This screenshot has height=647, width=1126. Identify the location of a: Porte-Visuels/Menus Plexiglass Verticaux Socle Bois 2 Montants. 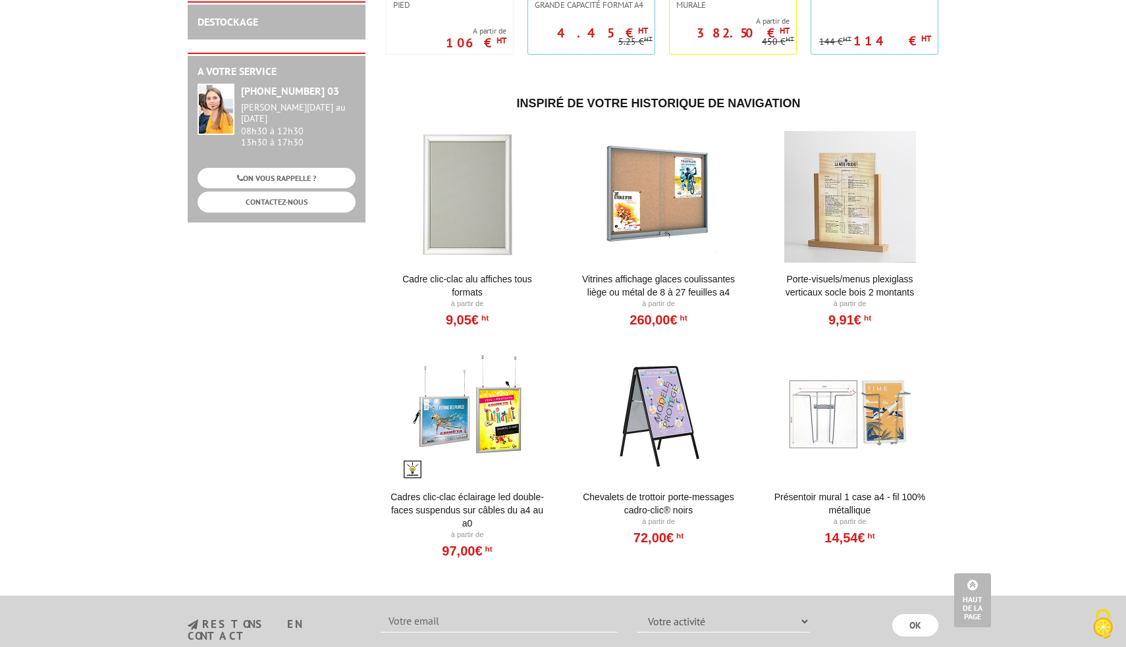
(850, 286).